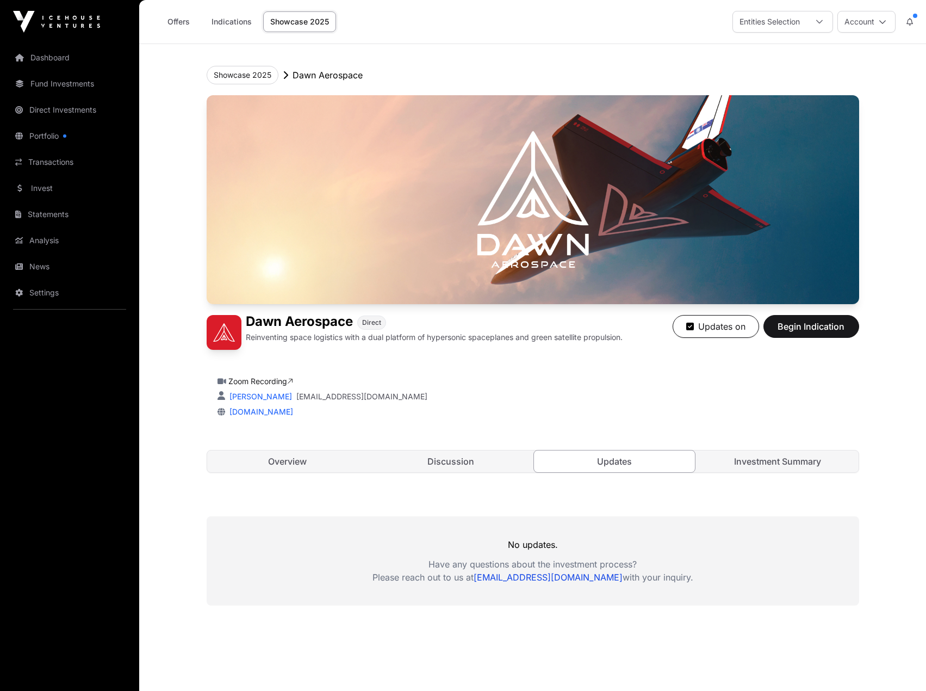 The width and height of the screenshot is (926, 691). I want to click on a: Statements, so click(70, 214).